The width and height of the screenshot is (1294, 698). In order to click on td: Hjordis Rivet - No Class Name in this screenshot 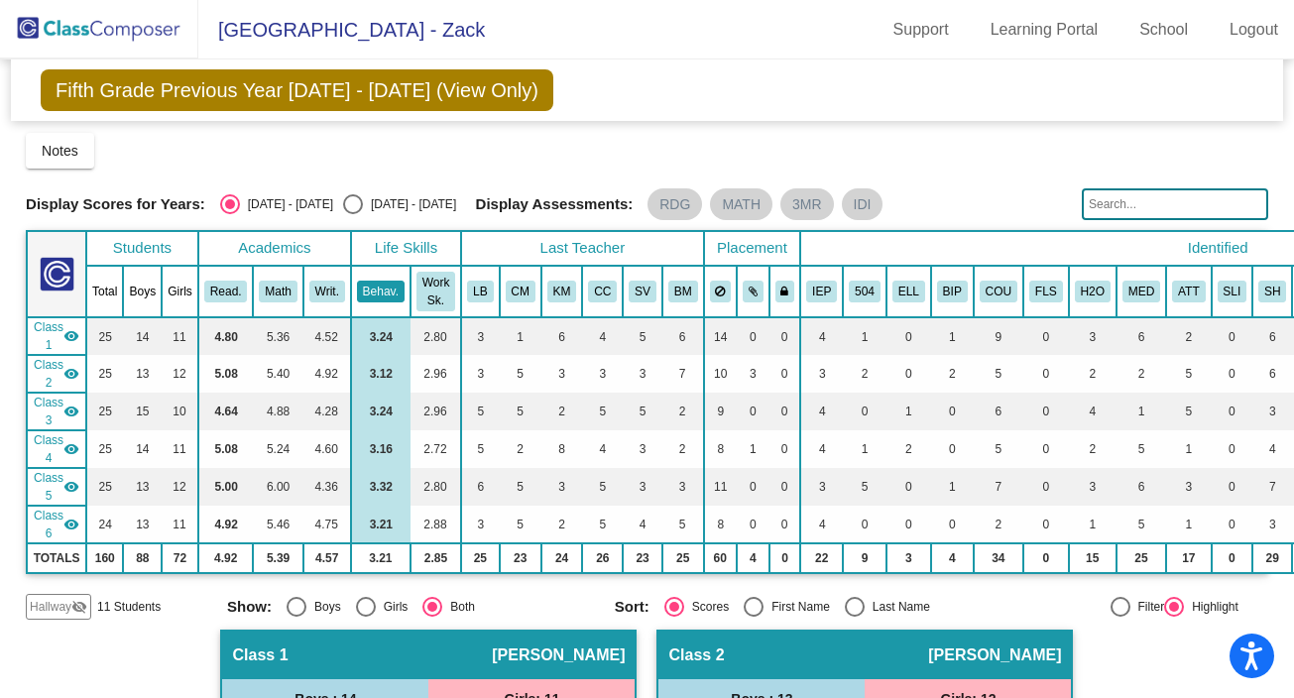, I will do `click(57, 487)`.